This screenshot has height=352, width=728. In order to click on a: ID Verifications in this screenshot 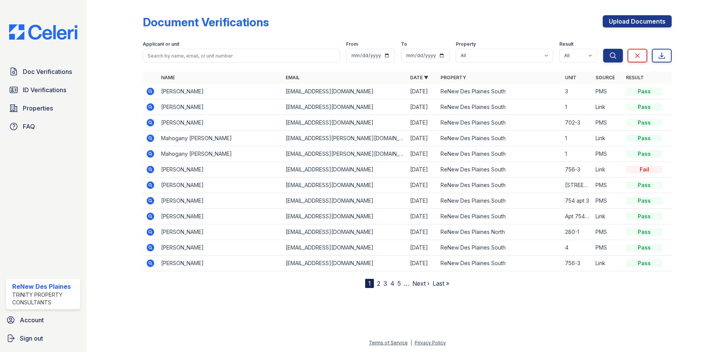, I will do `click(43, 90)`.